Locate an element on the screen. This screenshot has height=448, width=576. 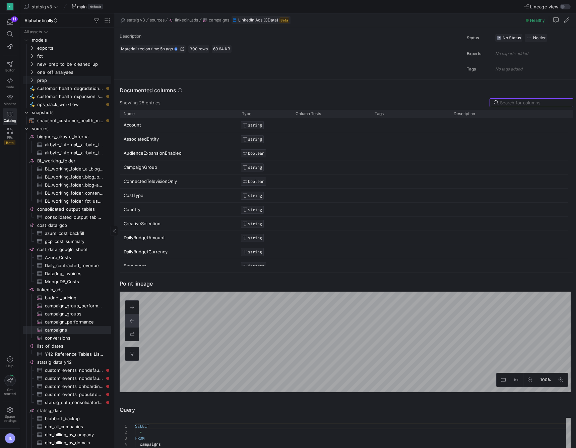
a: budget_pricing​​​​​​​​​ is located at coordinates (67, 297).